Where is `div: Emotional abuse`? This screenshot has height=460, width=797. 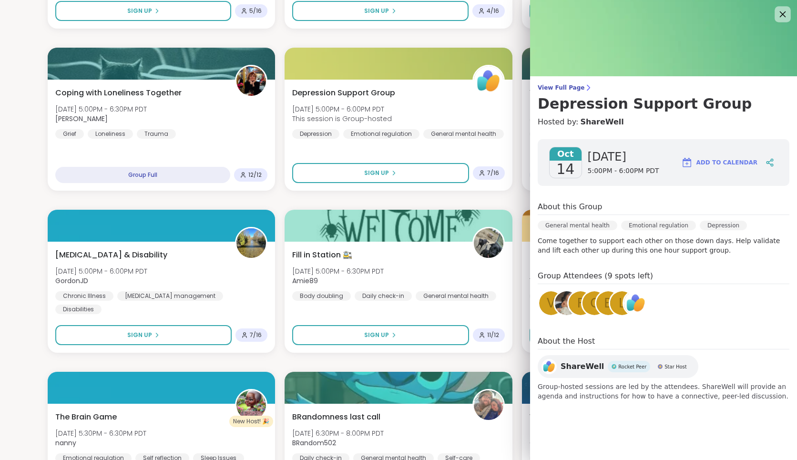 div: Emotional abuse is located at coordinates (562, 296).